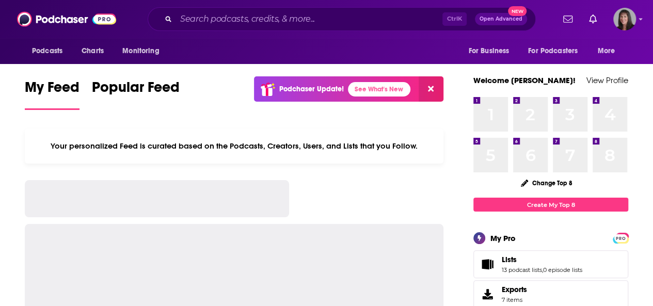 The width and height of the screenshot is (653, 306). Describe the element at coordinates (309, 19) in the screenshot. I see `input: Search podcasts, credits, & more...` at that location.